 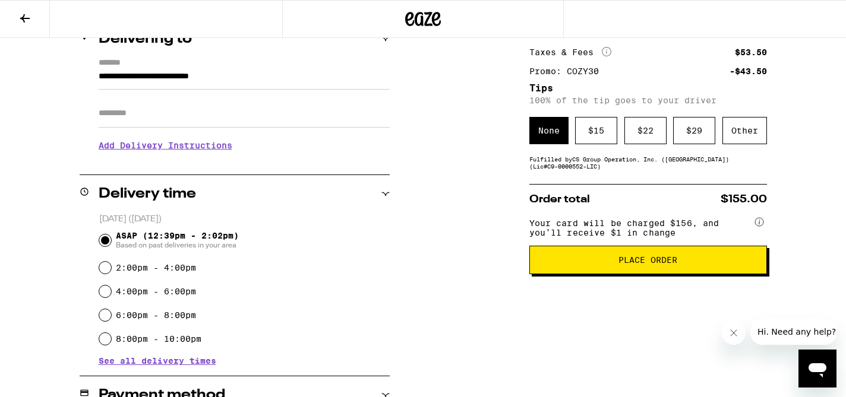 I want to click on span: Based on past deliveries in your area, so click(x=177, y=245).